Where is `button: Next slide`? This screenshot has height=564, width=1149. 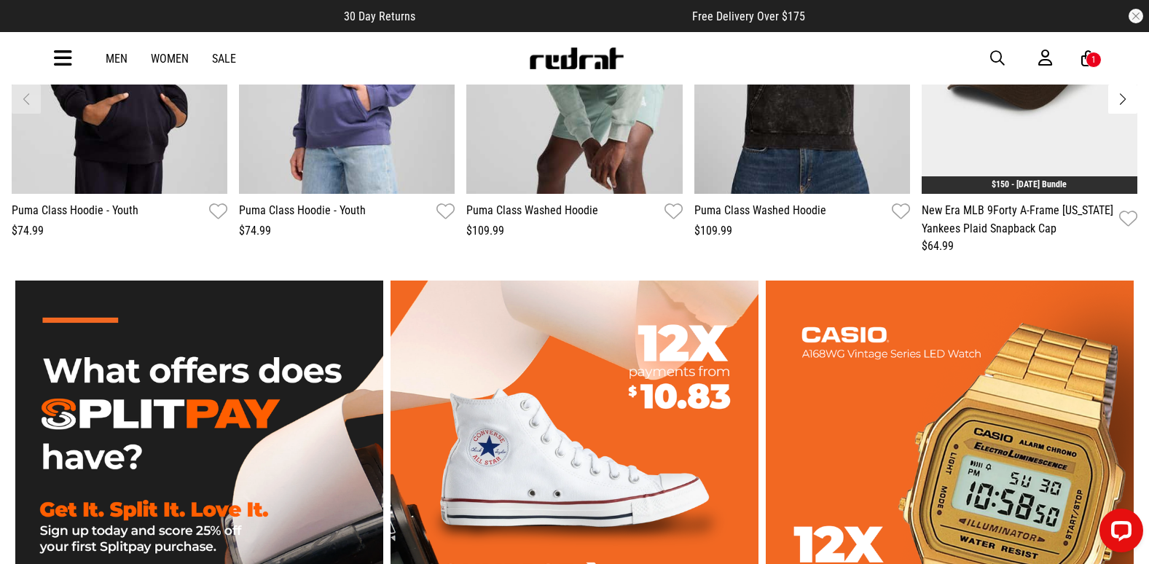 button: Next slide is located at coordinates (1123, 99).